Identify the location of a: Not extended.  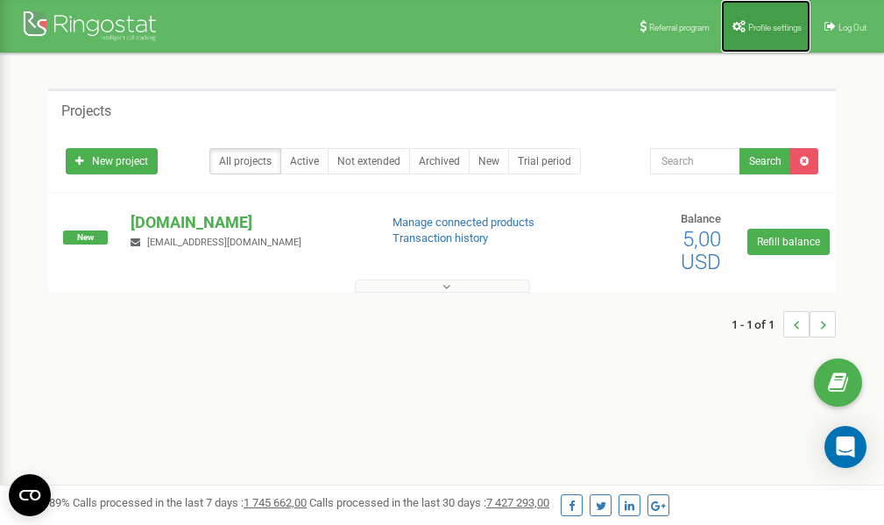
(369, 161).